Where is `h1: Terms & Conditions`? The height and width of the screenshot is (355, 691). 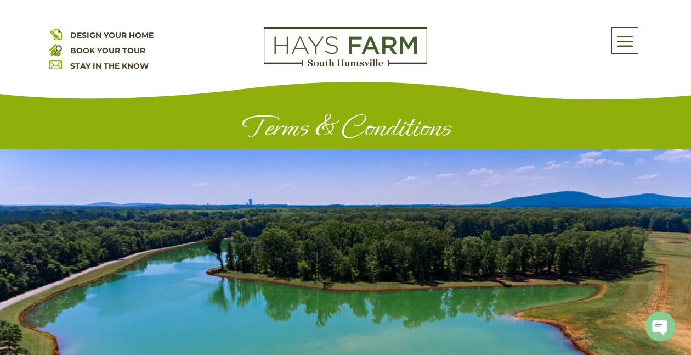 h1: Terms & Conditions is located at coordinates (346, 130).